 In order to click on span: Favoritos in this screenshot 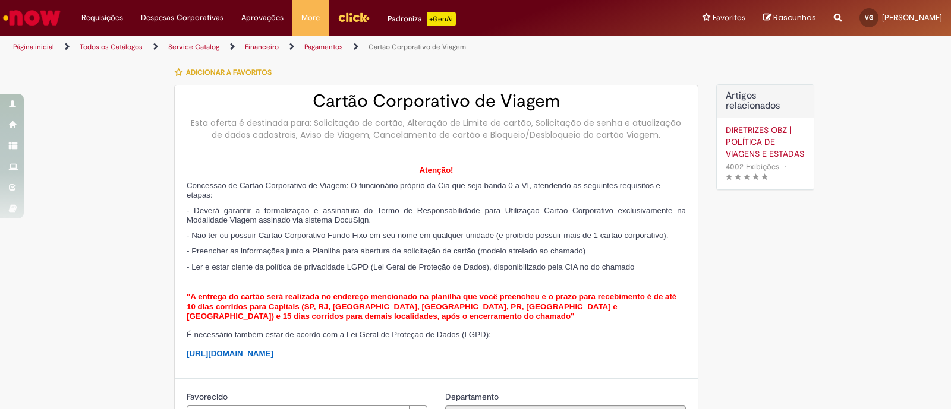, I will do `click(728, 18)`.